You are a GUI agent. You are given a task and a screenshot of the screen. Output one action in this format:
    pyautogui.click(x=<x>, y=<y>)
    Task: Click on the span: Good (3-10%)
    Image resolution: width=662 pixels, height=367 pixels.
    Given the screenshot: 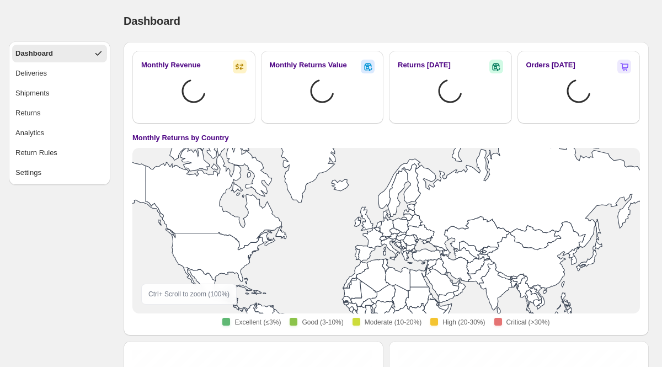 What is the action you would take?
    pyautogui.click(x=322, y=322)
    